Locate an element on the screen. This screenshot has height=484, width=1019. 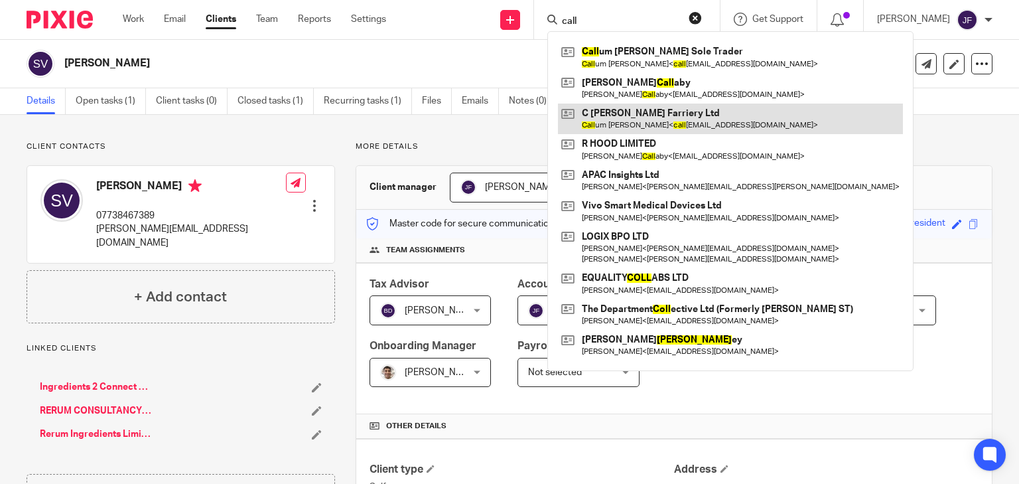
a: Client tasks (0) is located at coordinates (192, 101).